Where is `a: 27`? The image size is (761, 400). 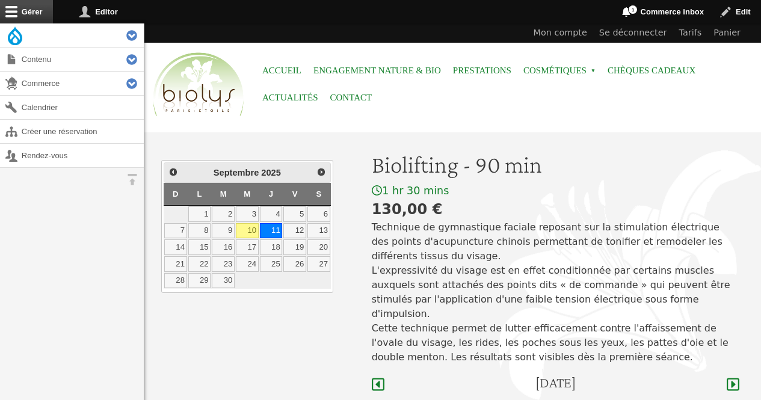
a: 27 is located at coordinates (319, 264).